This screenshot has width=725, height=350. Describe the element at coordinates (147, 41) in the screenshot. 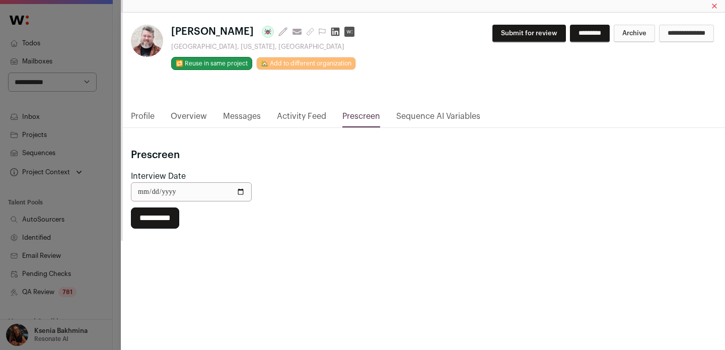

I see `img: 619528512dab883540567551e95997b8a1b7e41b87100b61327e20e524d892ca.jpg` at that location.